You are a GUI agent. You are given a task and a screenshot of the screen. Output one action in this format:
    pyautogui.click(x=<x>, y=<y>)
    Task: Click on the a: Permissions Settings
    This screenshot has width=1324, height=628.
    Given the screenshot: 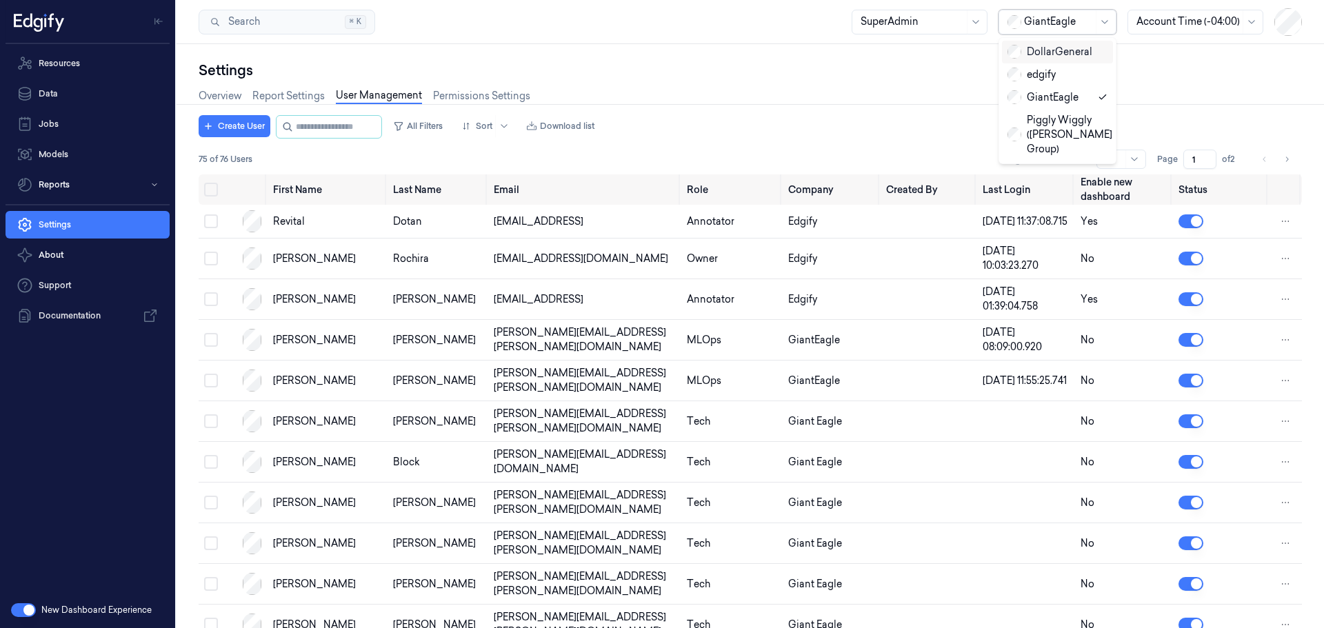 What is the action you would take?
    pyautogui.click(x=481, y=96)
    